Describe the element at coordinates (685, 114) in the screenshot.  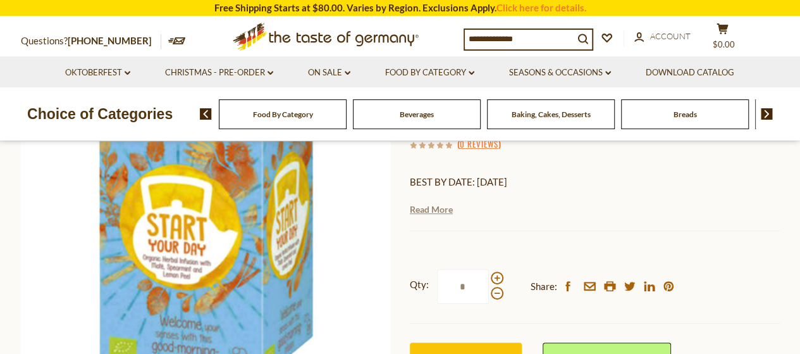
I see `a: Breads` at that location.